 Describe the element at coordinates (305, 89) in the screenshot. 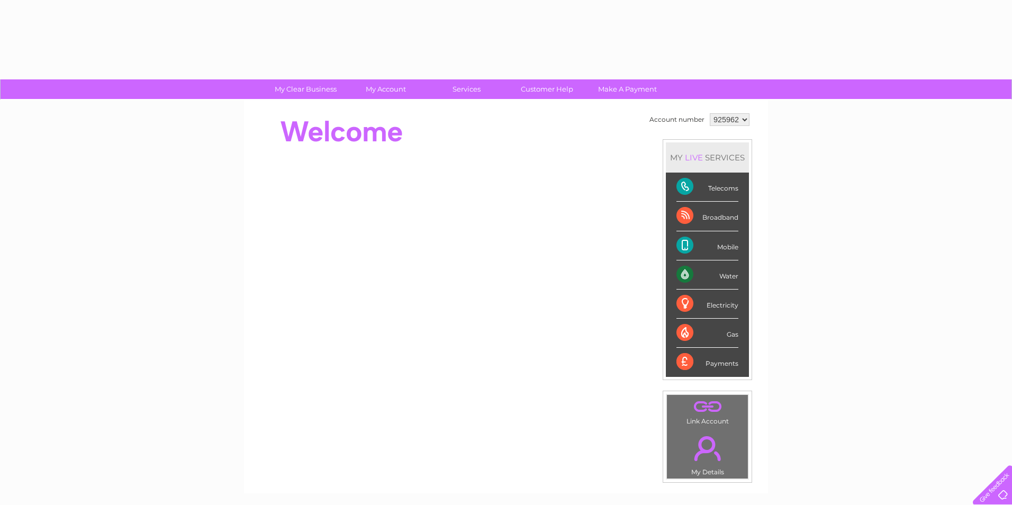

I see `a: My Clear Business` at that location.